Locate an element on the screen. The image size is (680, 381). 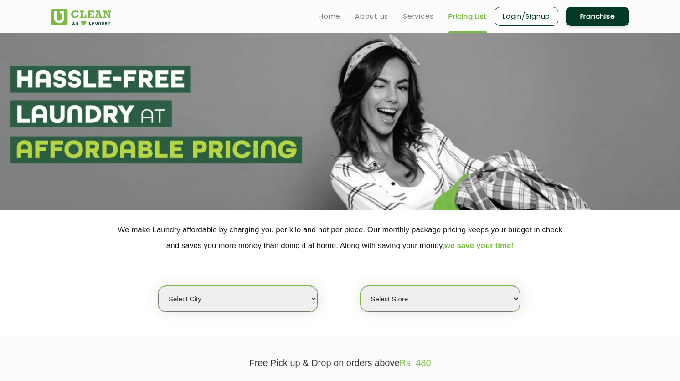
p: Free Pick up & Drop on orders above is located at coordinates (340, 363).